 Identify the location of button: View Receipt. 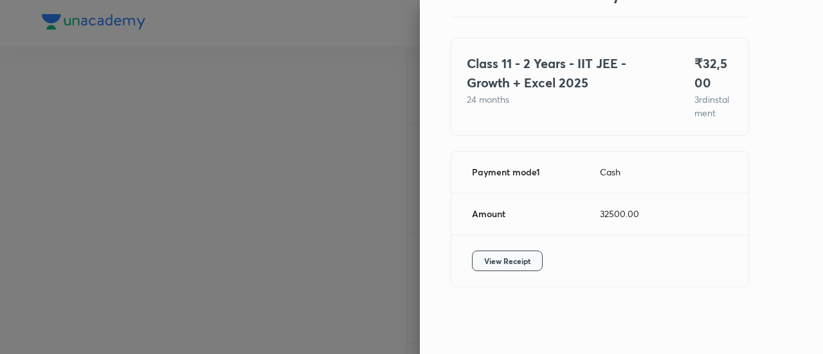
(507, 261).